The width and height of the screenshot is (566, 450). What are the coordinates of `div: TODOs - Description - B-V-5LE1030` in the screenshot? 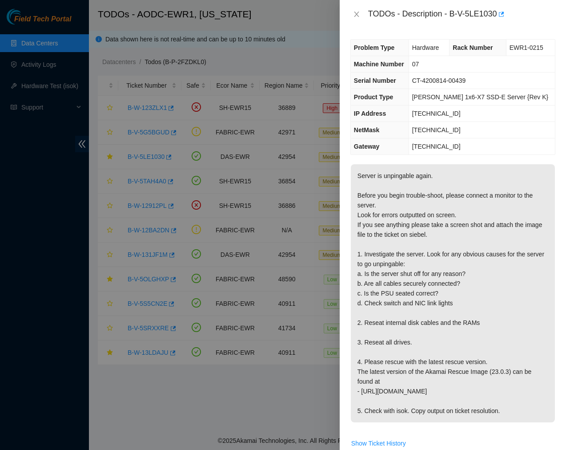 It's located at (462, 14).